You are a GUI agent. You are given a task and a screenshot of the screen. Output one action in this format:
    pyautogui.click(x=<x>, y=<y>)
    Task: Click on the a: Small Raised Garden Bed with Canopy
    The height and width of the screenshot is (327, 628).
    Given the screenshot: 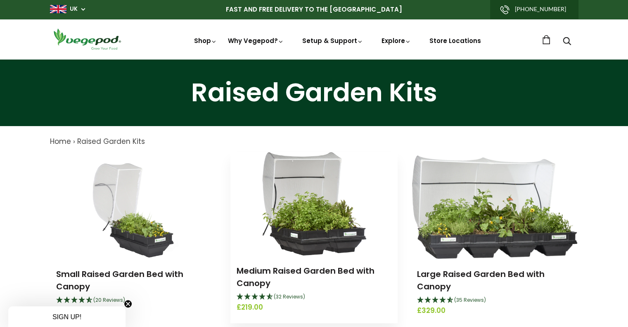 What is the action you would take?
    pyautogui.click(x=120, y=280)
    